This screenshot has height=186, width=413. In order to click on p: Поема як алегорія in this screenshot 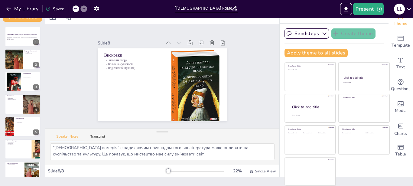, I will do `click(31, 54)`.